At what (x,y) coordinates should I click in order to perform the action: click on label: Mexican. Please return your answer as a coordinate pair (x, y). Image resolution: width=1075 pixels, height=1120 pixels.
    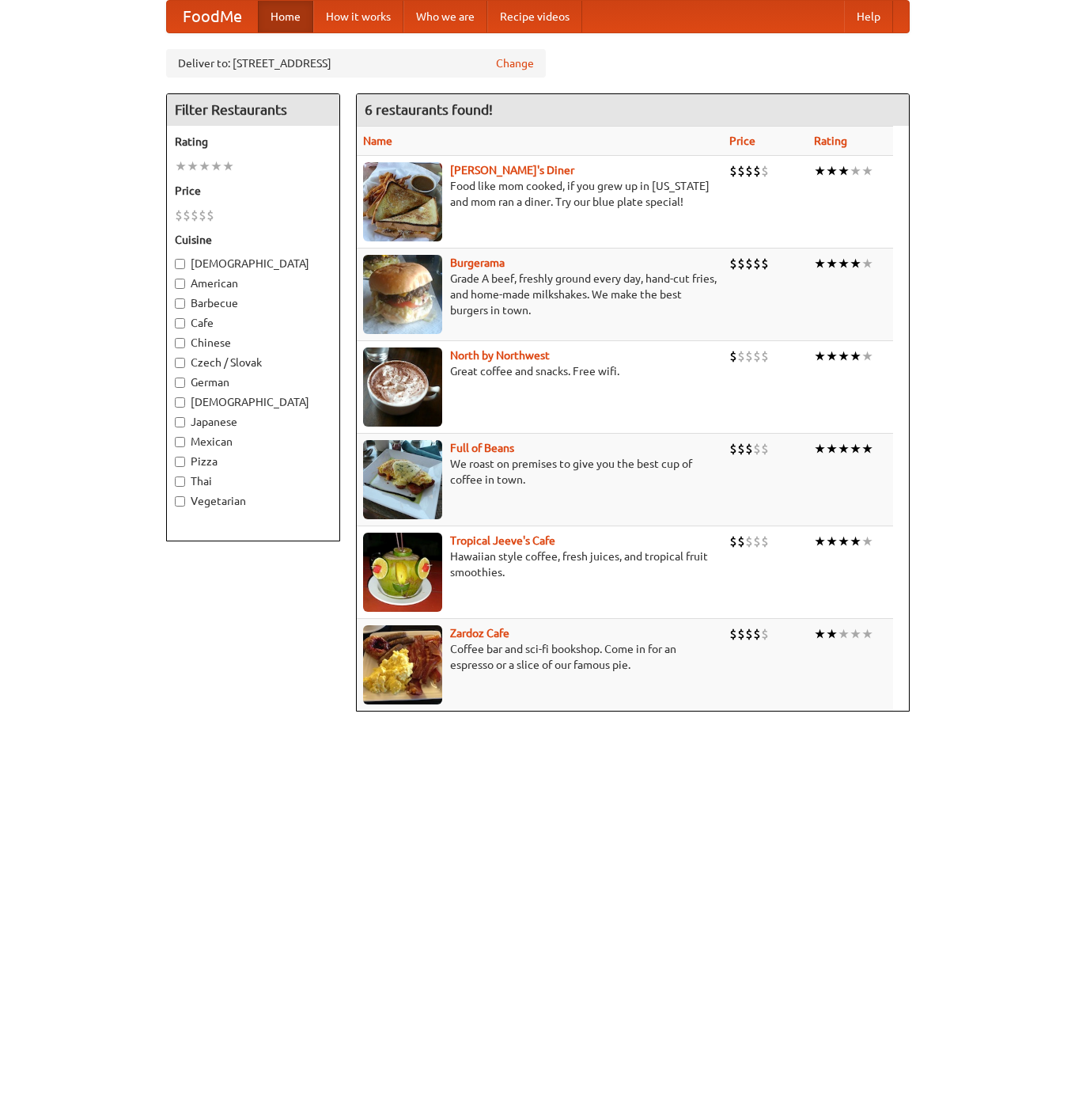
    Looking at the image, I should click on (254, 442).